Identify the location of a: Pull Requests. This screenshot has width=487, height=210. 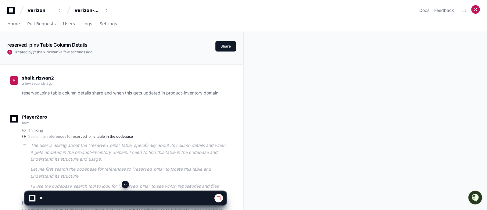
(41, 24).